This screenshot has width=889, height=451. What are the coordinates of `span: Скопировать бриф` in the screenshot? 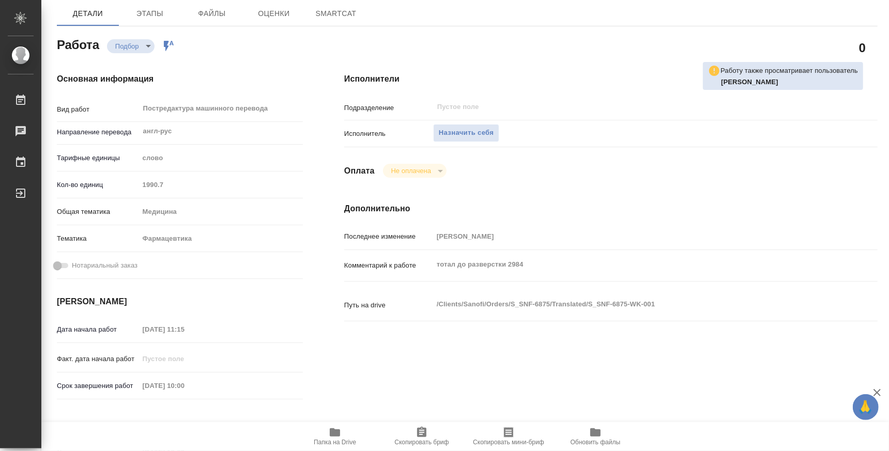 It's located at (421, 443).